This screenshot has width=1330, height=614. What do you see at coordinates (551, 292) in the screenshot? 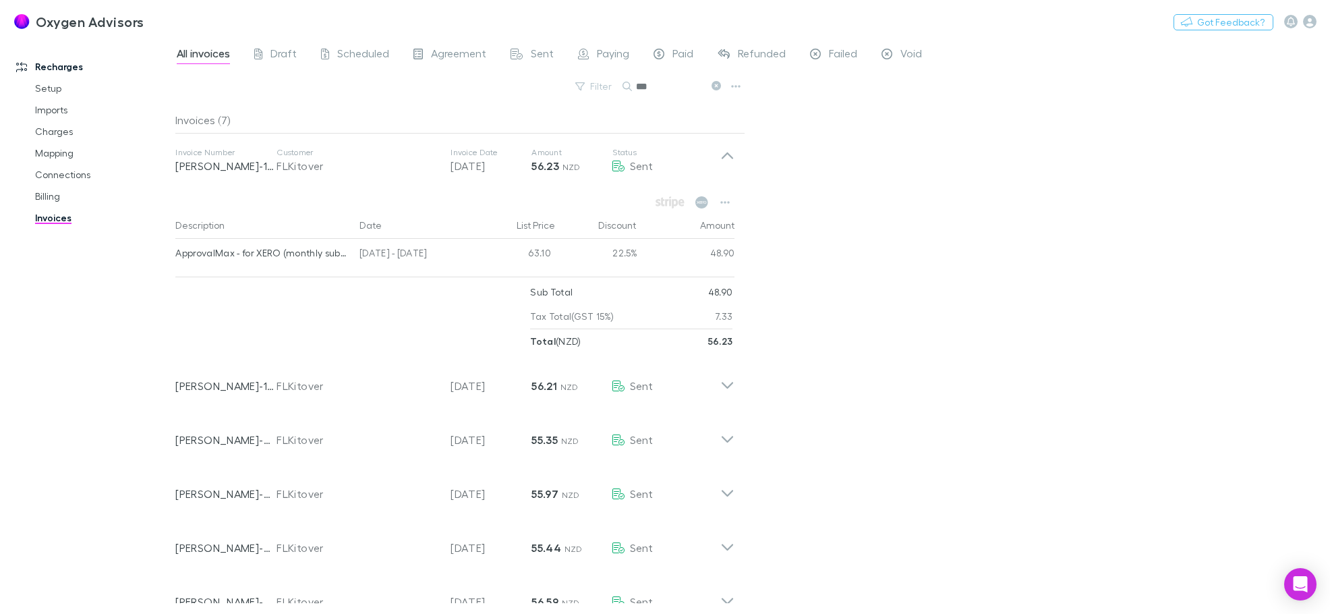
I see `p: Sub Total` at bounding box center [551, 292].